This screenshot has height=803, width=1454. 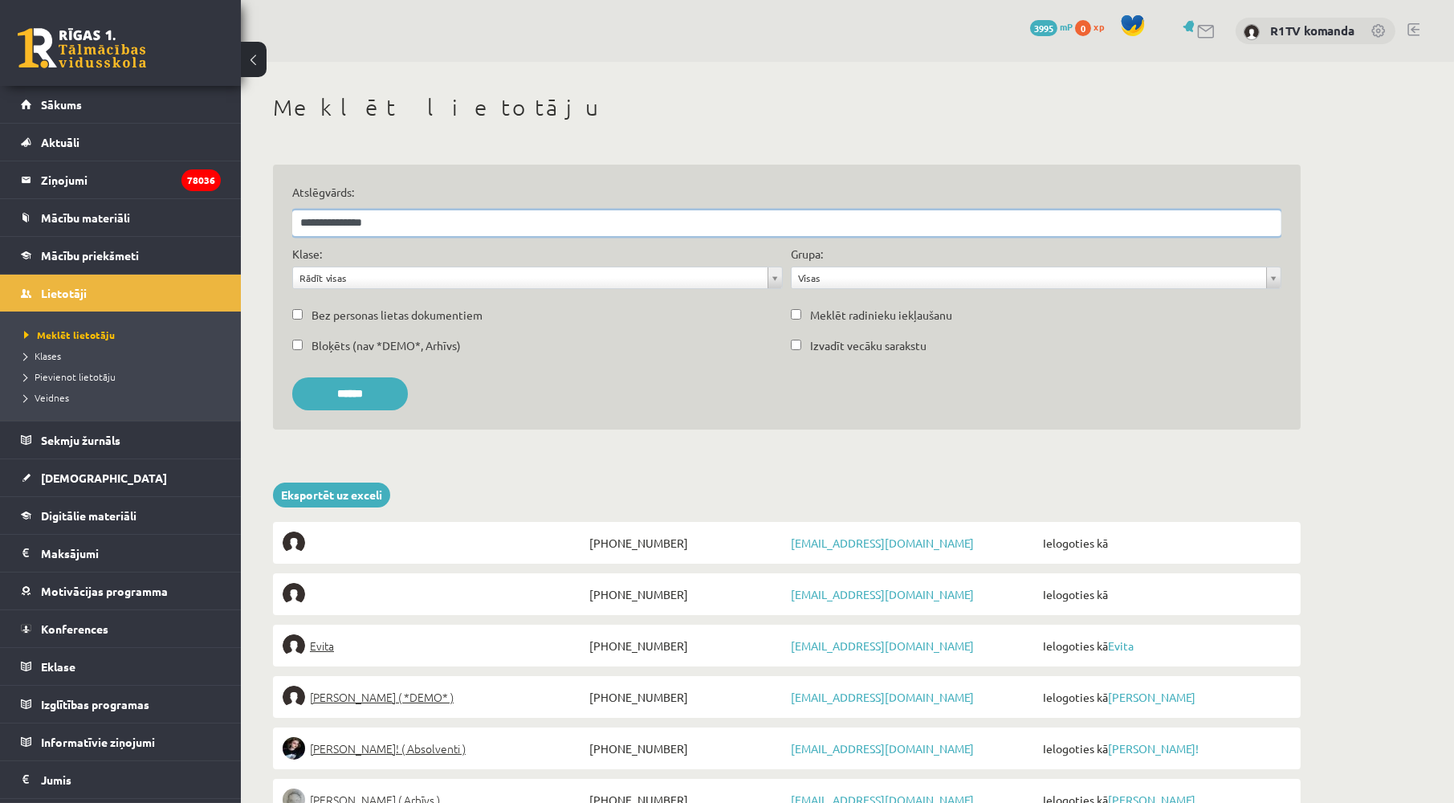 I want to click on a: Aktuāli, so click(x=120, y=142).